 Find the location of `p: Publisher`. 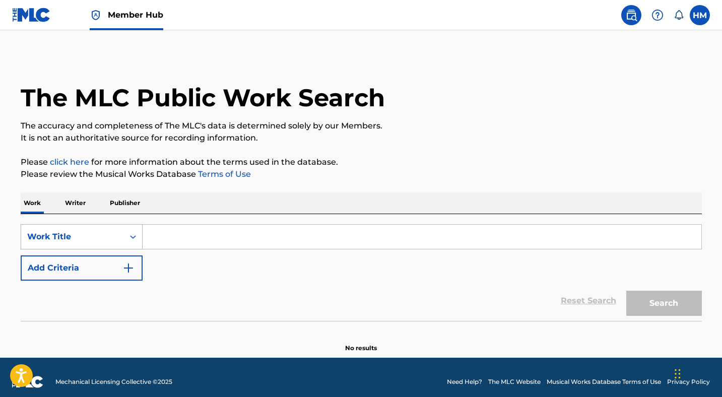

p: Publisher is located at coordinates (125, 203).